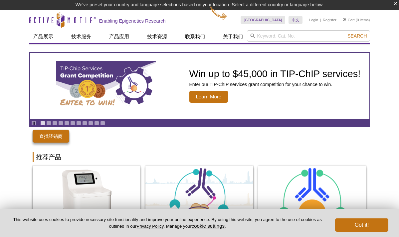  Describe the element at coordinates (91, 123) in the screenshot. I see `a: Go to slide 9` at that location.